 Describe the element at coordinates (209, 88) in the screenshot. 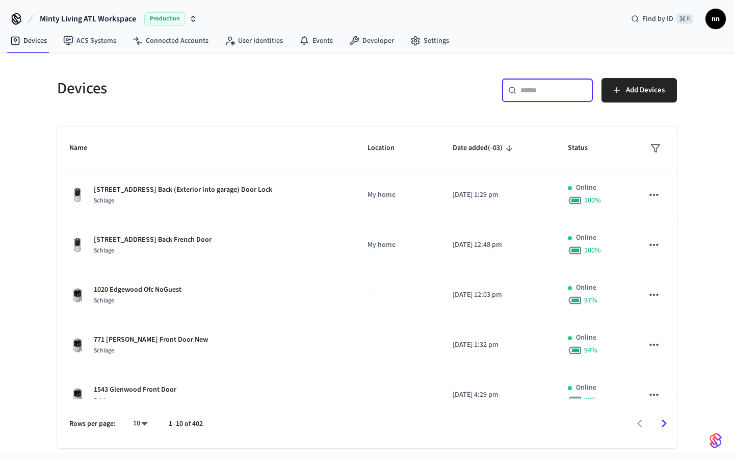

I see `h5: Devices` at that location.